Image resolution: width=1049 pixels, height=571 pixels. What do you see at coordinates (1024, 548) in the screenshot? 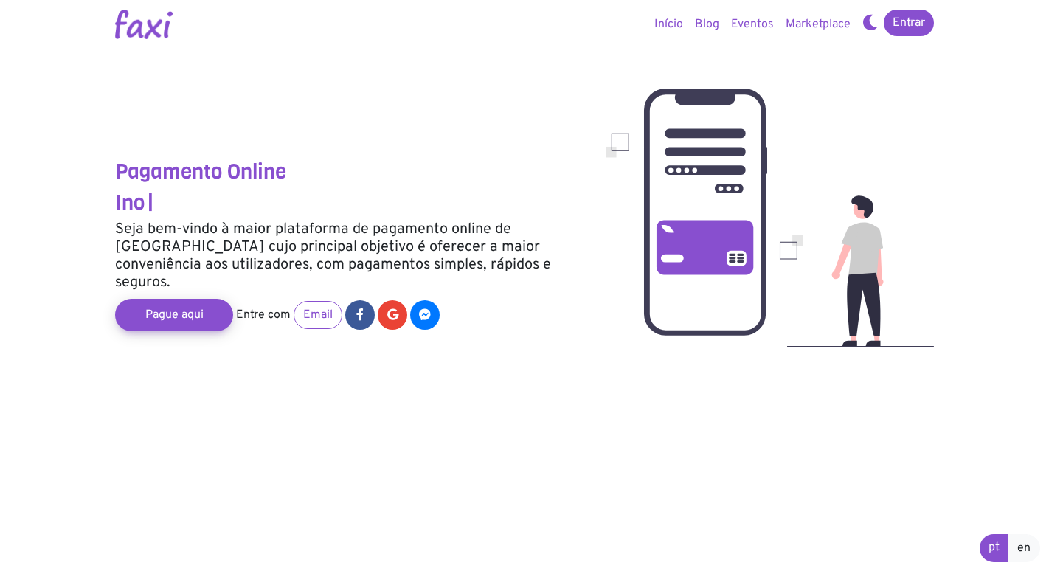
I see `a: en` at bounding box center [1024, 548].